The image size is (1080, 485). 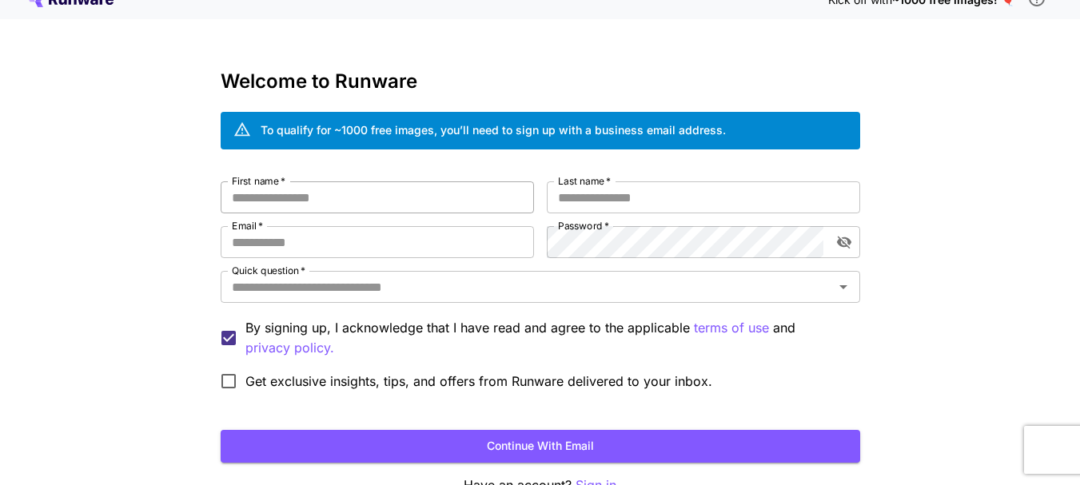 What do you see at coordinates (540, 446) in the screenshot?
I see `button: Continue with email` at bounding box center [540, 446].